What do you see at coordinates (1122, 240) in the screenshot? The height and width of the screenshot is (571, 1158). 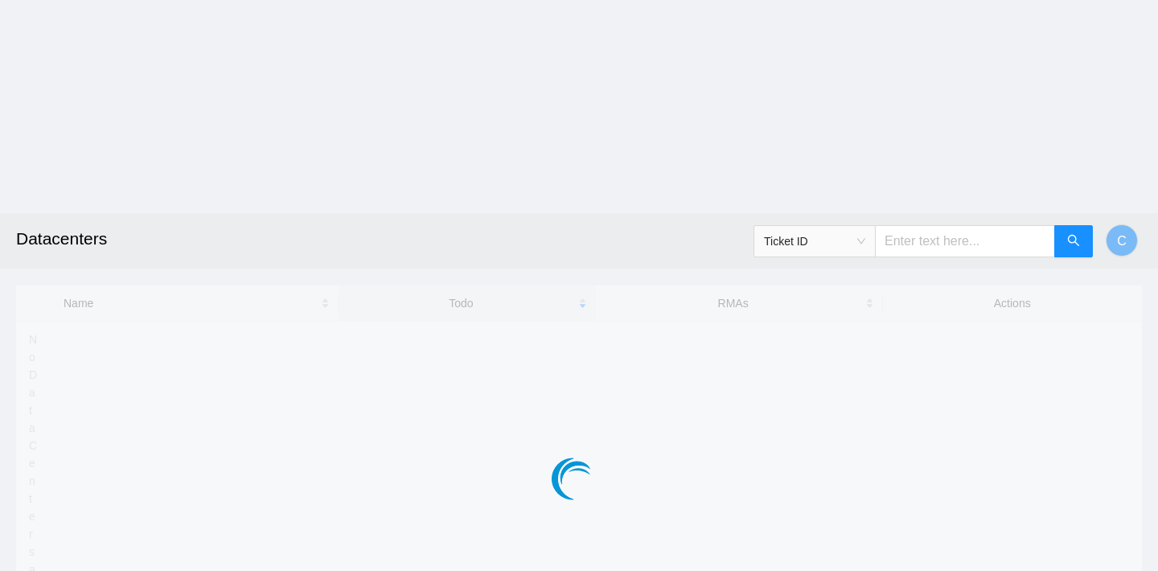 I see `span: C` at bounding box center [1122, 240].